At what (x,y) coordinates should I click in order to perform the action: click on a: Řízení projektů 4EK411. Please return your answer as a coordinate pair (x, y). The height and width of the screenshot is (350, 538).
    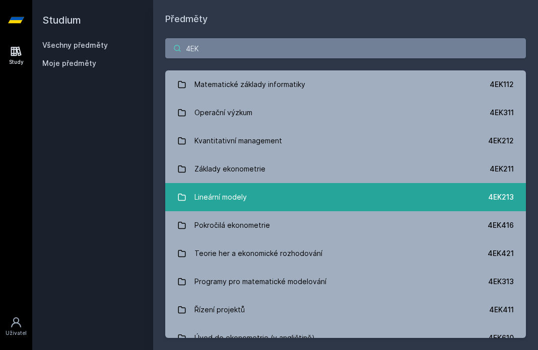
    Looking at the image, I should click on (345, 310).